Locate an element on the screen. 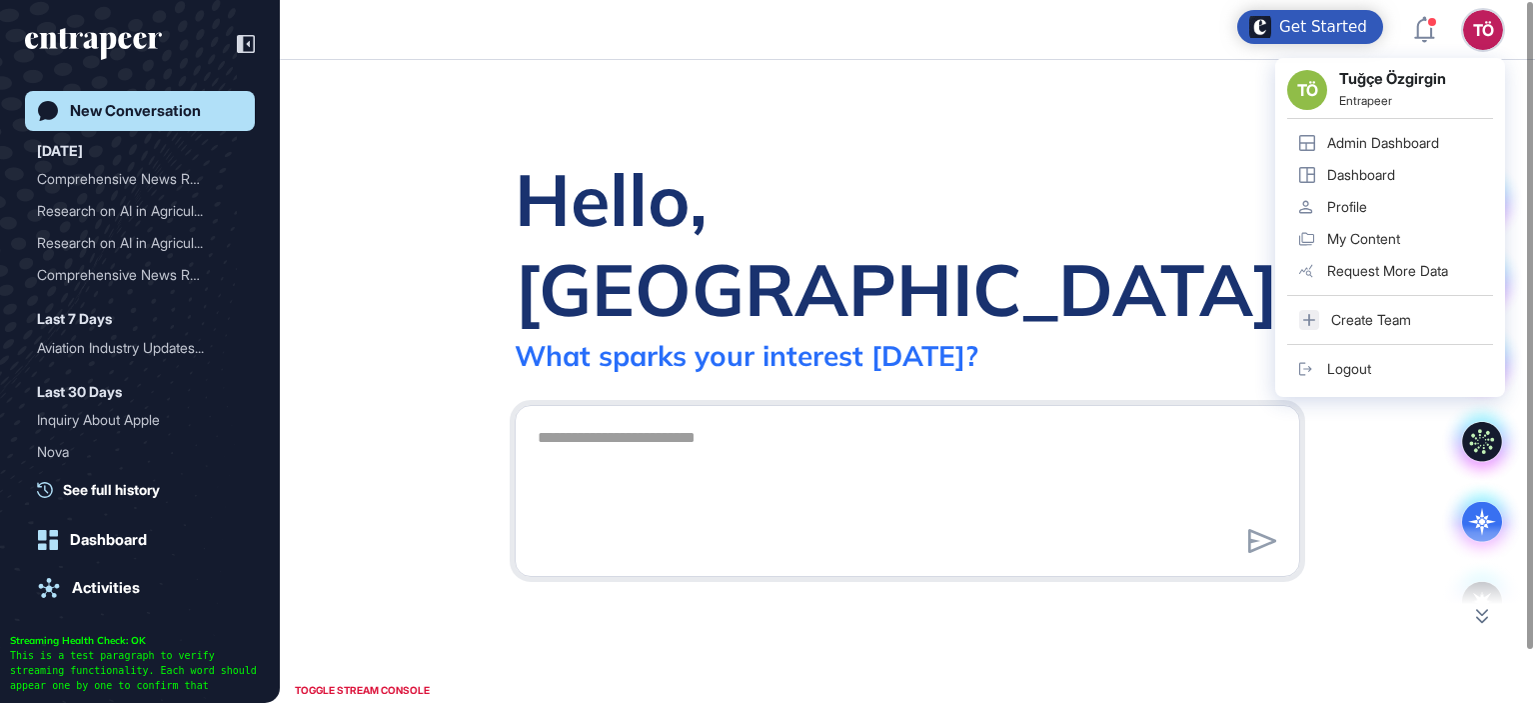  div: entrapeer-logo is located at coordinates (93, 44).